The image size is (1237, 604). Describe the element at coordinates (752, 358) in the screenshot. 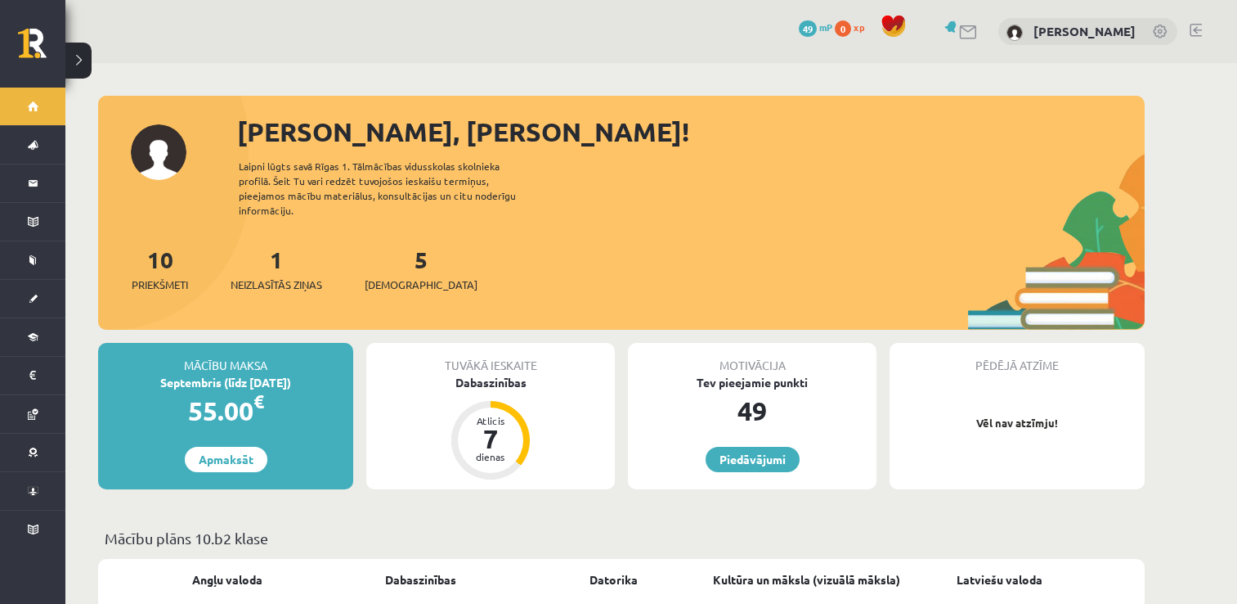

I see `div: Motivācija` at that location.